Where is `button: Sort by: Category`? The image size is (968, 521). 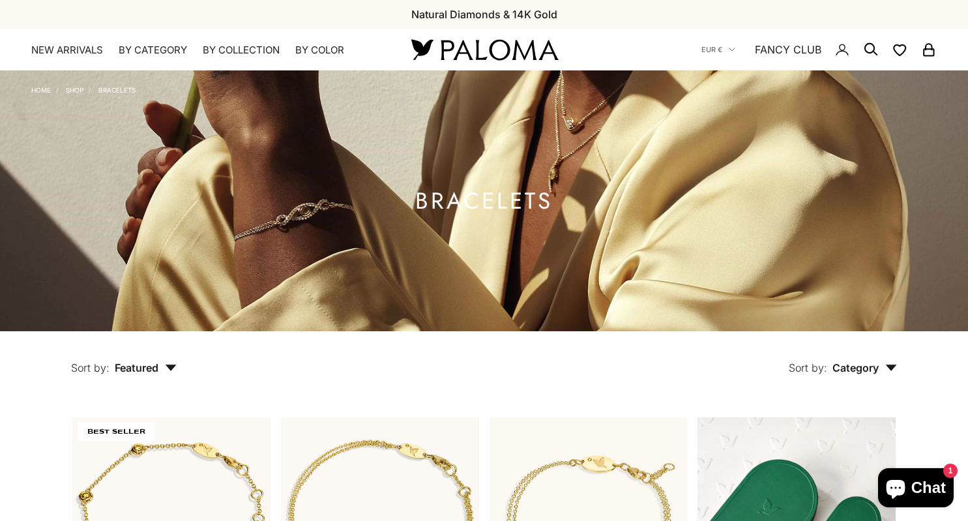
button: Sort by: Category is located at coordinates (843, 358).